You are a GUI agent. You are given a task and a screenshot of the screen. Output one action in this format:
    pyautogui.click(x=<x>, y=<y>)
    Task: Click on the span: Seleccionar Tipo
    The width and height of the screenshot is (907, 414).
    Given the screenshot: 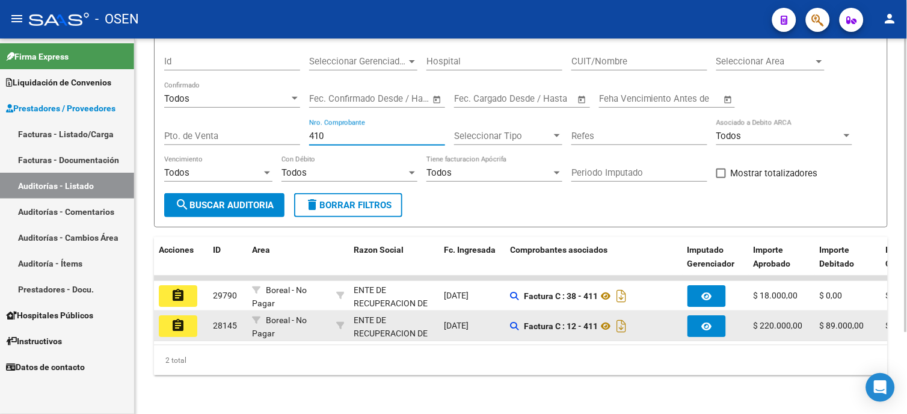 What is the action you would take?
    pyautogui.click(x=503, y=136)
    